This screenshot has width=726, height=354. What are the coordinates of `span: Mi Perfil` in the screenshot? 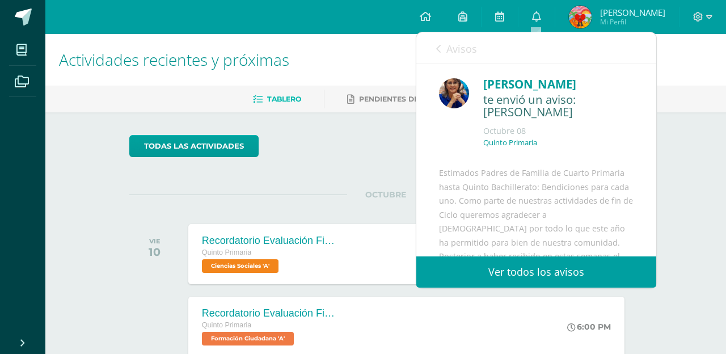 It's located at (632, 22).